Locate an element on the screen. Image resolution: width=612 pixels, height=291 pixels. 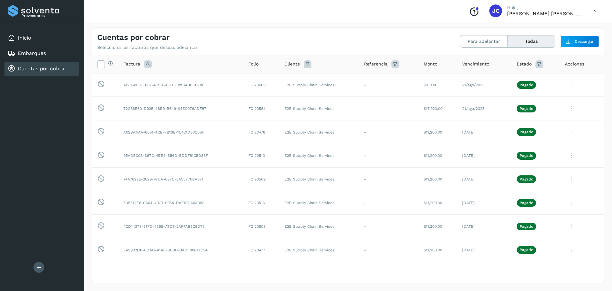
td: 60B512E8-0A04-40C7-9954-DAF1ECA6A393 is located at coordinates (181, 203).